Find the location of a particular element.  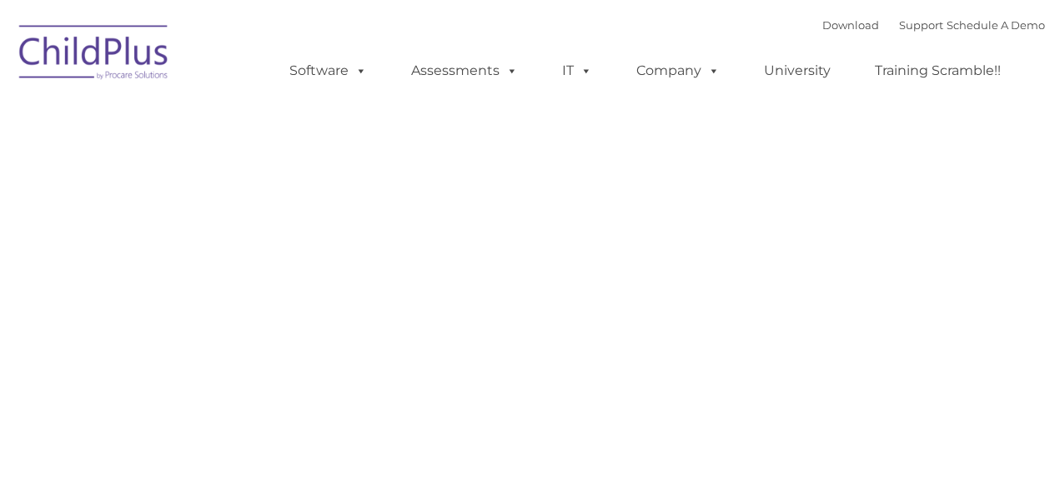

a: Software is located at coordinates (328, 71).